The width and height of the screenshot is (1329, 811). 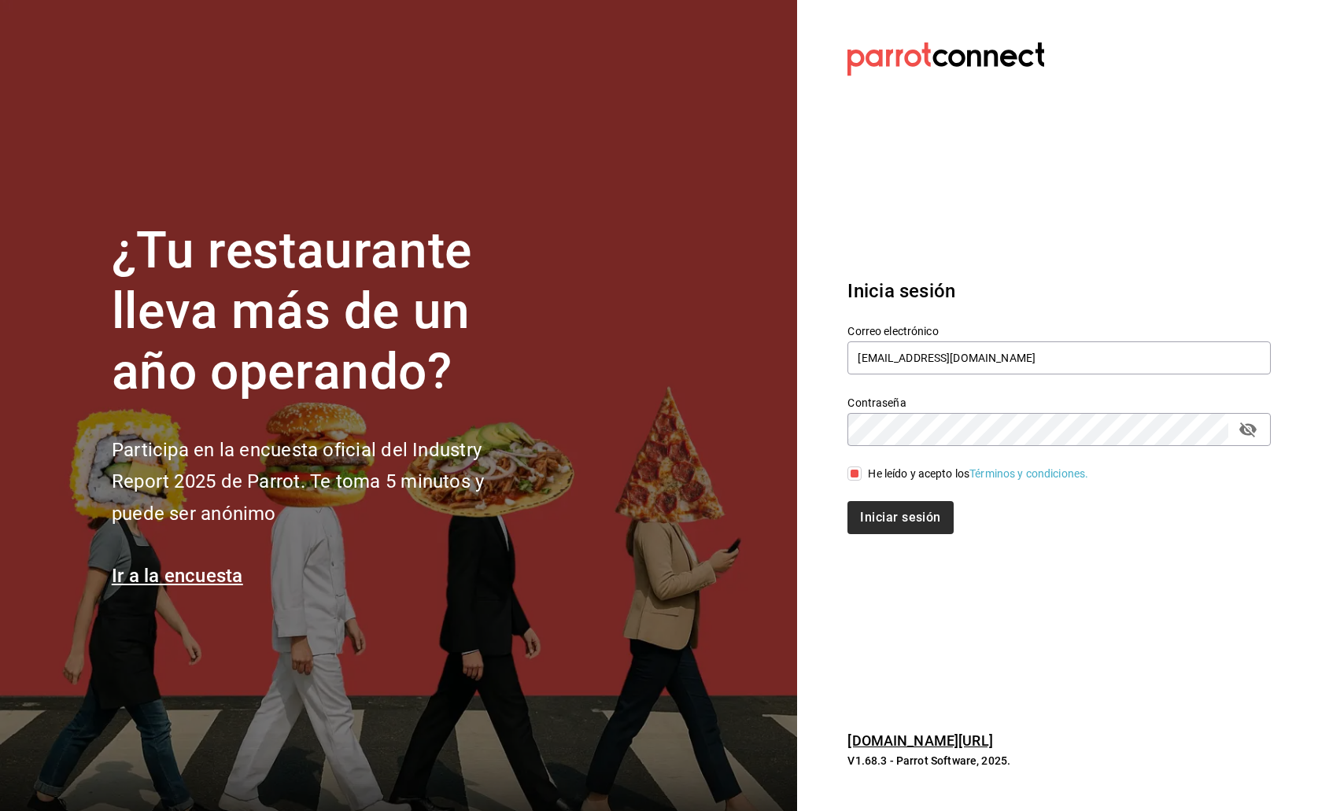 I want to click on h2: Participa en la encuesta oficial del Industry Report 2025 de Parrot. Te toma 5 minutos y puede se..., so click(x=324, y=482).